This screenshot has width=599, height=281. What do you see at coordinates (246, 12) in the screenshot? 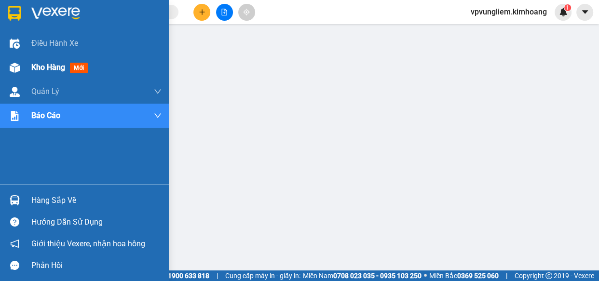
I see `button: aim` at bounding box center [246, 12].